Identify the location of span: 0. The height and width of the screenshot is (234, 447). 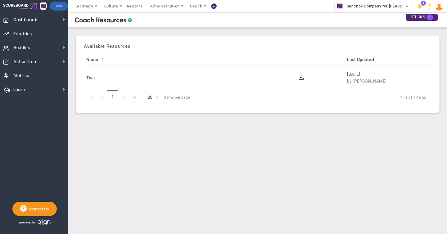
(153, 98).